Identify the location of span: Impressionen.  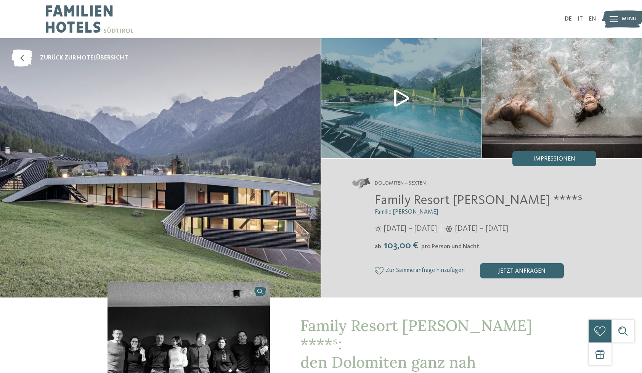
(554, 159).